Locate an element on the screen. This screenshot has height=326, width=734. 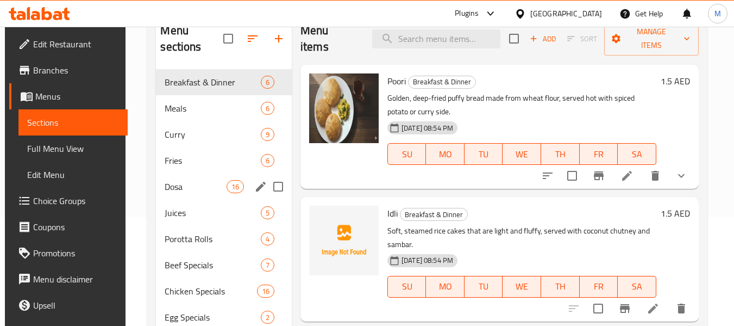
div: Meals6 is located at coordinates (224, 108).